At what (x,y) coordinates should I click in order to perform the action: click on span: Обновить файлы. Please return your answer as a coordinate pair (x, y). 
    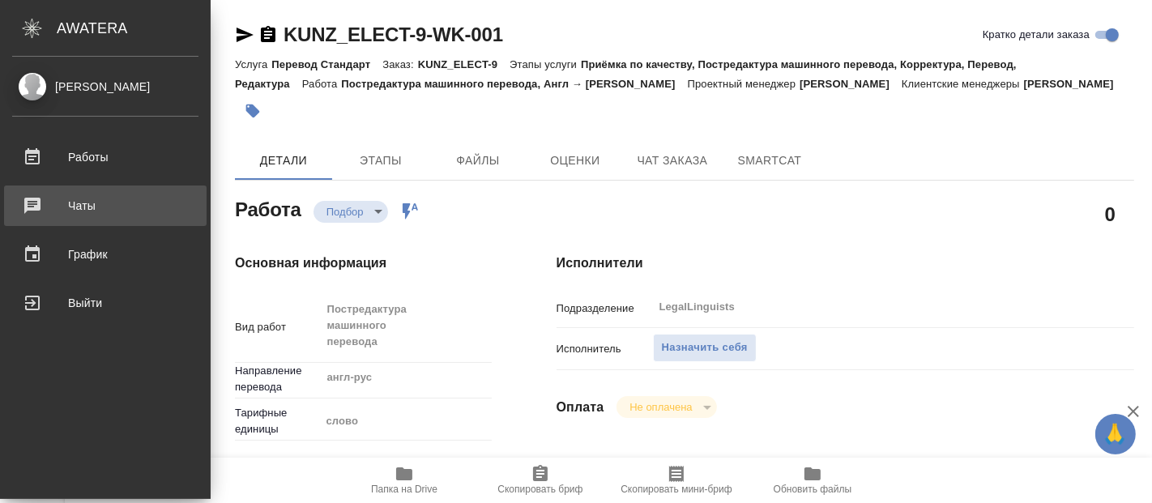
    Looking at the image, I should click on (813, 489).